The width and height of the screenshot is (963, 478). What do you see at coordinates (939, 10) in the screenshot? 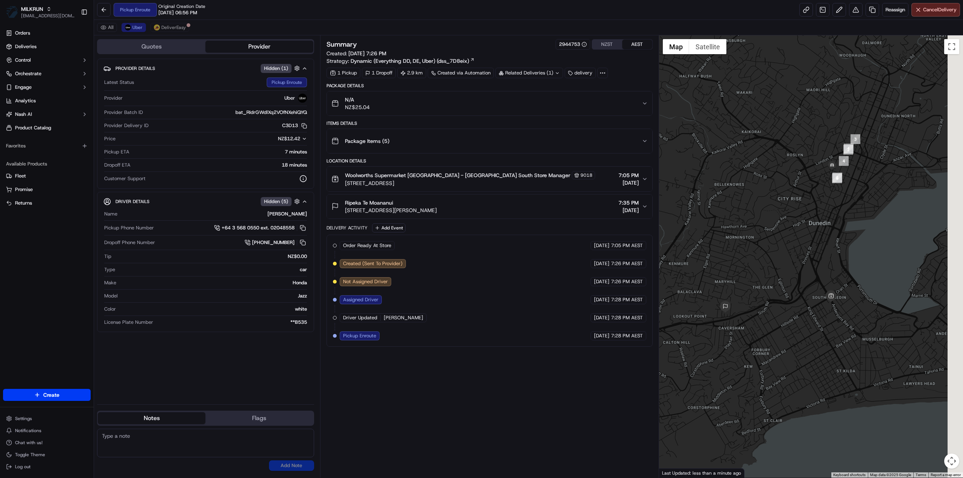
I see `span: Cancel Delivery` at bounding box center [939, 10].